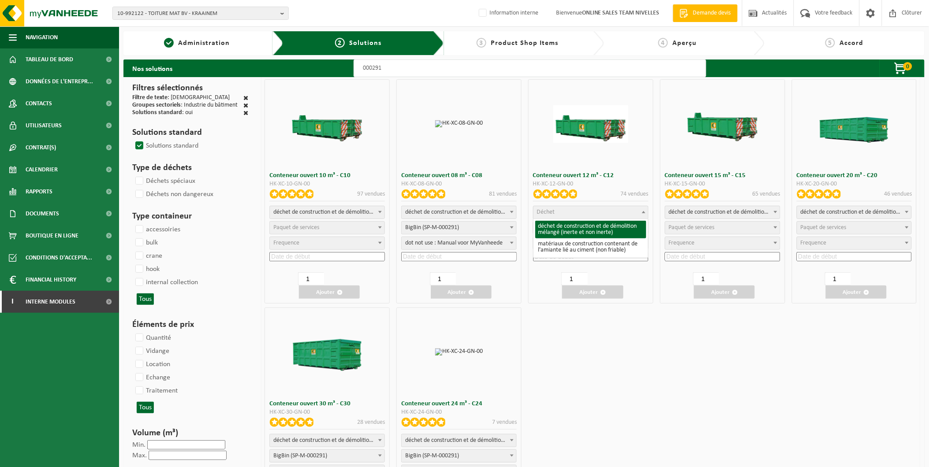 The width and height of the screenshot is (929, 467). I want to click on a: 1Administration, so click(197, 43).